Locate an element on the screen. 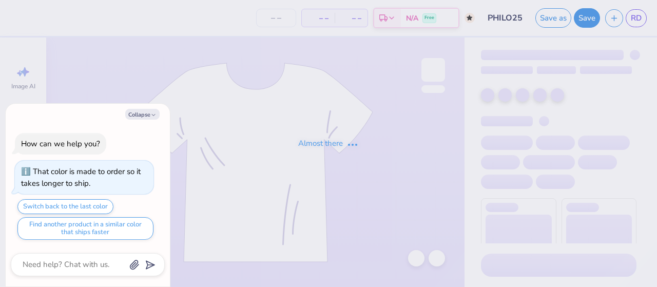 This screenshot has width=657, height=287. div: That color is made to order so it takes longer to ship. is located at coordinates (81, 177).